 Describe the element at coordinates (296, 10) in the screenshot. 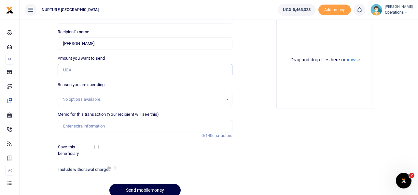

I see `li: Wallet ballance` at that location.